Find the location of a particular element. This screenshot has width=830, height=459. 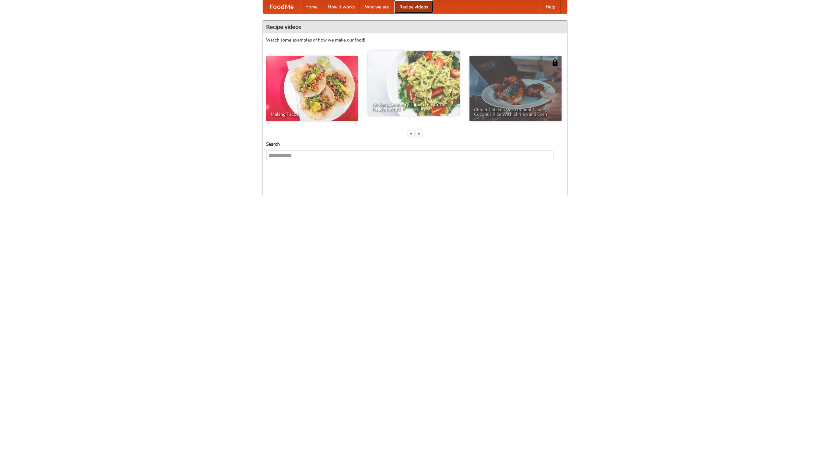

a: Help is located at coordinates (551, 7).